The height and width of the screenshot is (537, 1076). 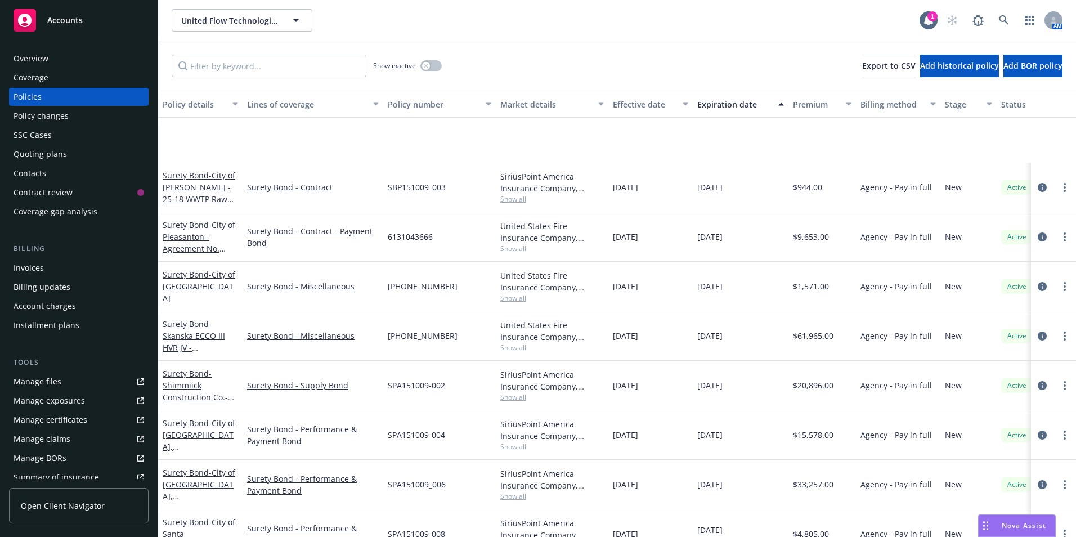 I want to click on a: Surety Bond - Supply Bond, so click(x=313, y=385).